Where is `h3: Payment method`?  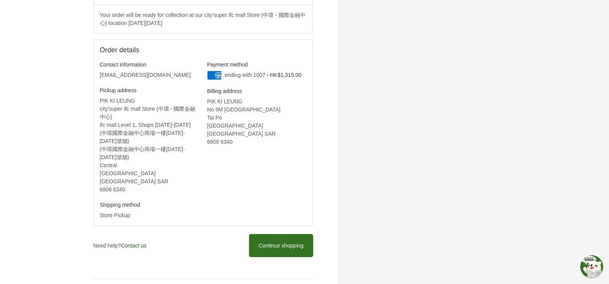
h3: Payment method is located at coordinates (257, 65).